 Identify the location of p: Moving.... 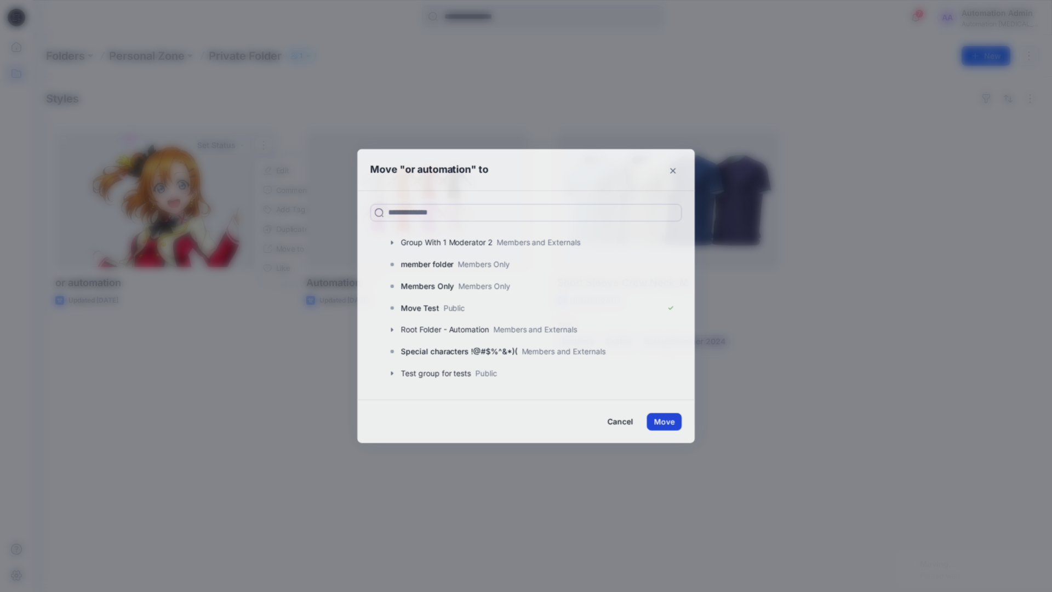
(941, 564).